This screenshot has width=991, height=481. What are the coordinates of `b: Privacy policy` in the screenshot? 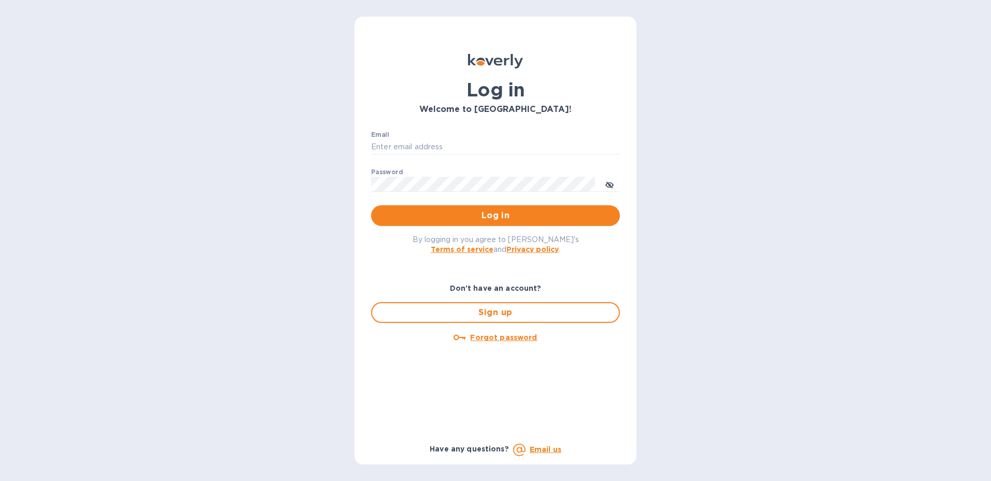 It's located at (532, 249).